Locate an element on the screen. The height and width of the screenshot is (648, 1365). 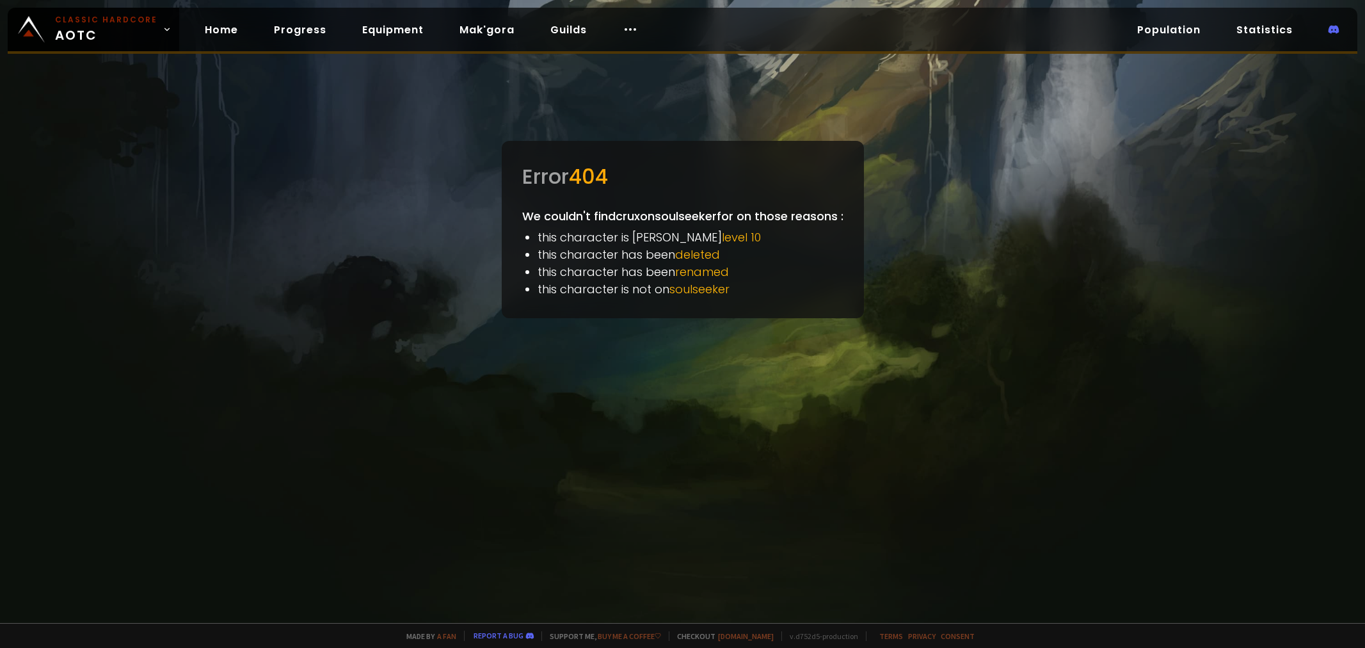
a: Terms is located at coordinates (891, 636).